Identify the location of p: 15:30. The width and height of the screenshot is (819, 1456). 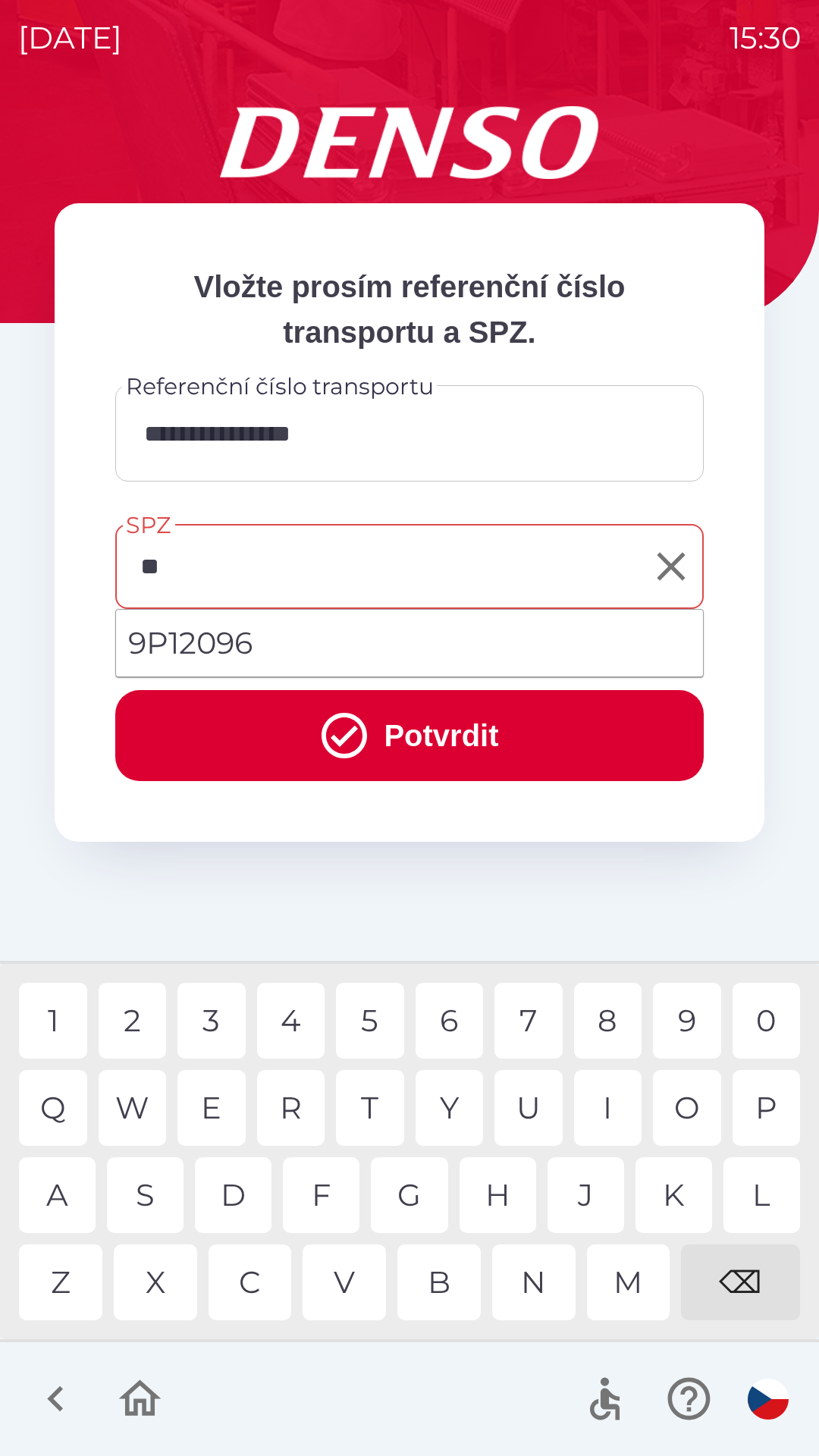
(765, 38).